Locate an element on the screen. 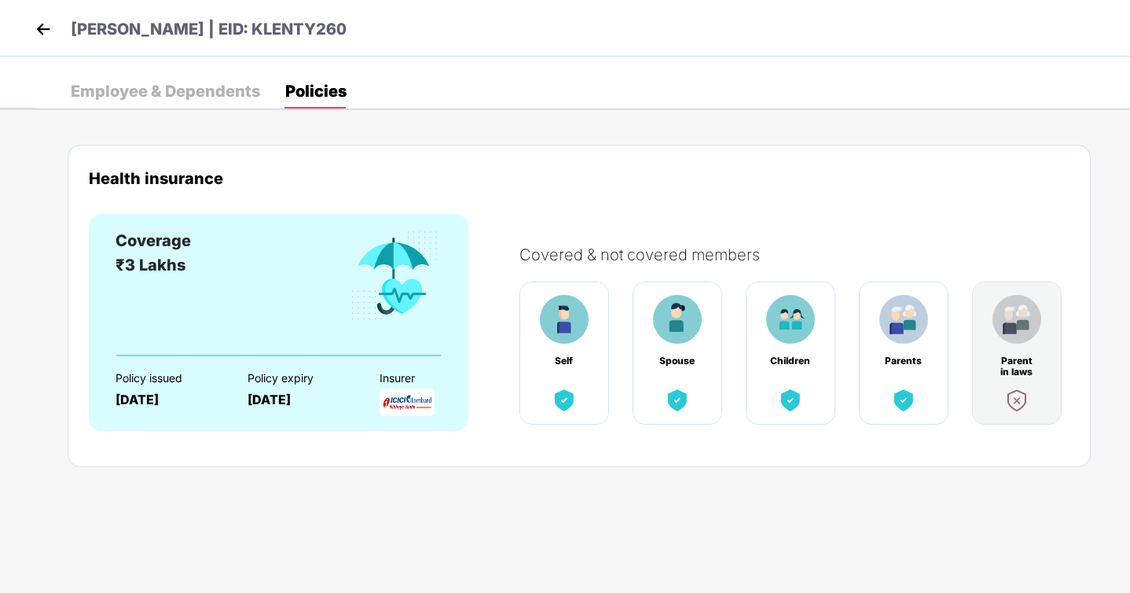 The width and height of the screenshot is (1130, 593). div: Insurer is located at coordinates (432, 378).